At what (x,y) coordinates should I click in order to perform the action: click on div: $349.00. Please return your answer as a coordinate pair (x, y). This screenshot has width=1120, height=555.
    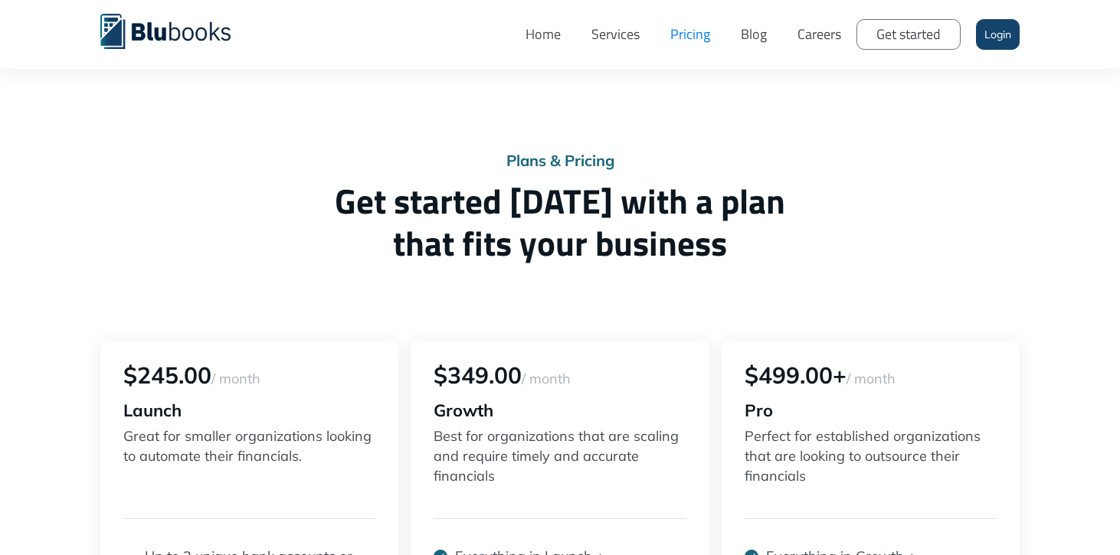
    Looking at the image, I should click on (559, 375).